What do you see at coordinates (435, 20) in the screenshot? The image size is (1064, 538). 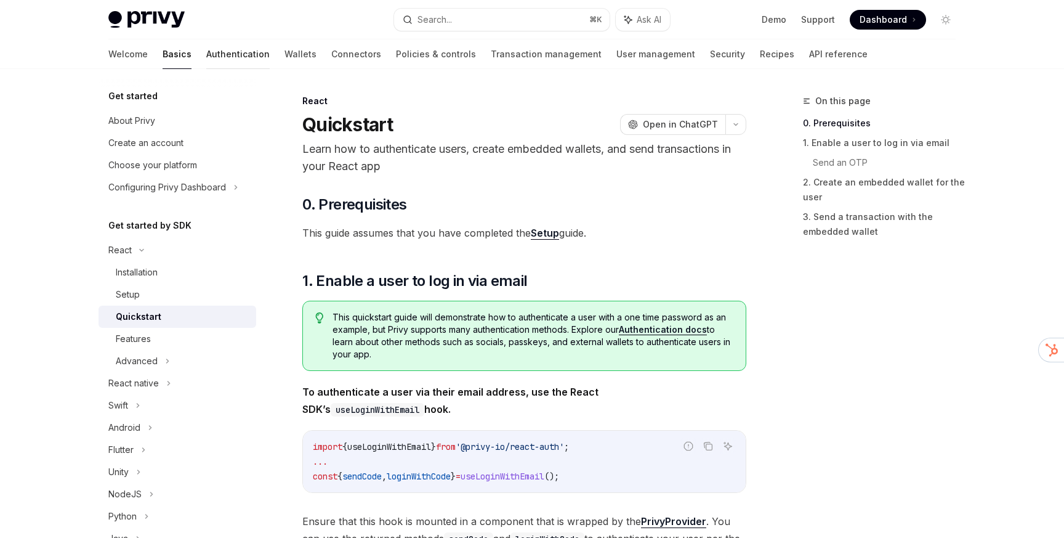 I see `div: Search...` at bounding box center [435, 20].